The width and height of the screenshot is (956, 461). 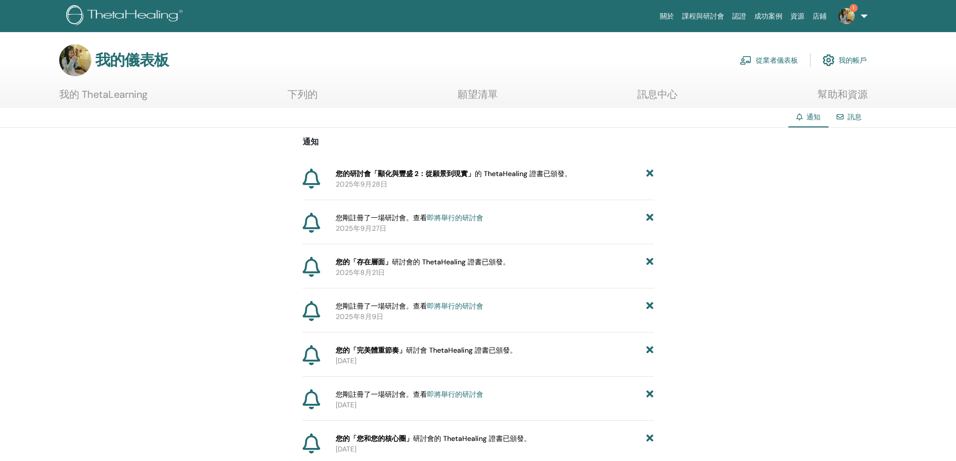 I want to click on a: 我的帳戶, so click(x=844, y=60).